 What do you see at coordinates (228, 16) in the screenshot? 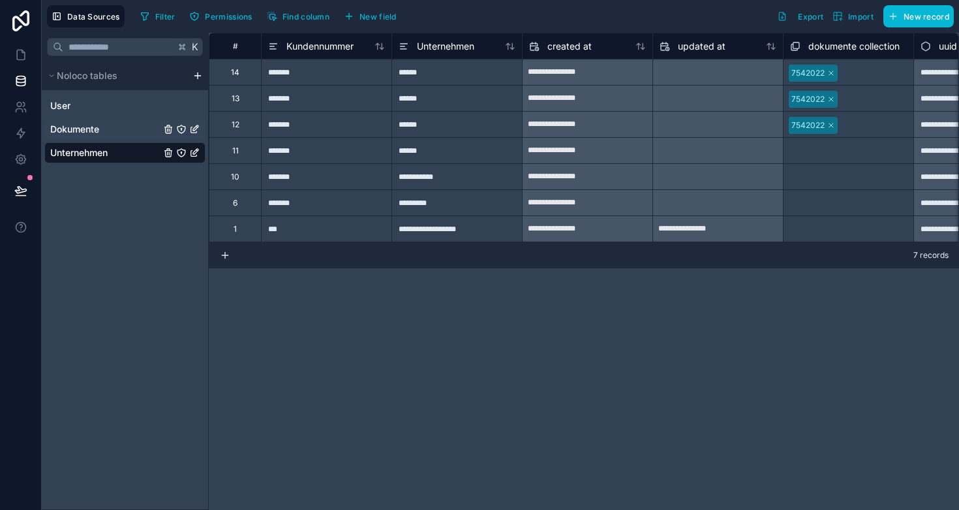
I see `span: Permissions` at bounding box center [228, 16].